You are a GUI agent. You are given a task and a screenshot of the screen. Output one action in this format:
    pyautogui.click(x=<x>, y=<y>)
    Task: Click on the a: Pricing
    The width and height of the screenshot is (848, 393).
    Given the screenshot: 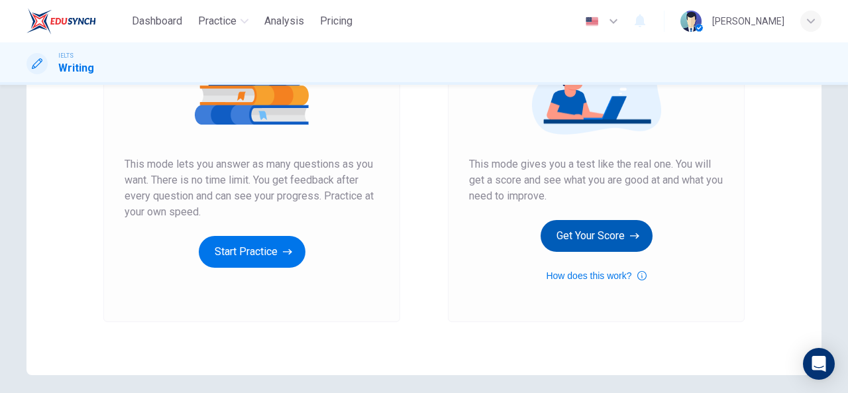 What is the action you would take?
    pyautogui.click(x=336, y=21)
    